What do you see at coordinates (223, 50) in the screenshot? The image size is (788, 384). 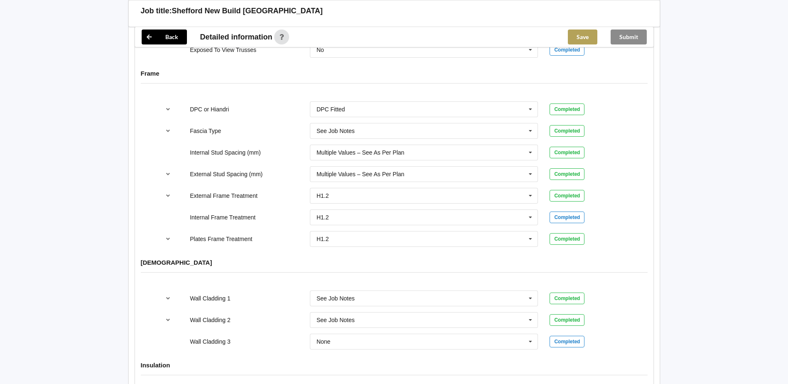 I see `label: Exposed To View Trusses` at bounding box center [223, 50].